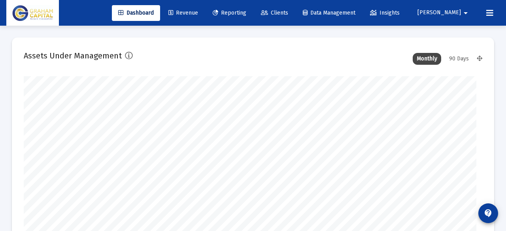 This screenshot has width=506, height=231. I want to click on div: Monthly, so click(427, 59).